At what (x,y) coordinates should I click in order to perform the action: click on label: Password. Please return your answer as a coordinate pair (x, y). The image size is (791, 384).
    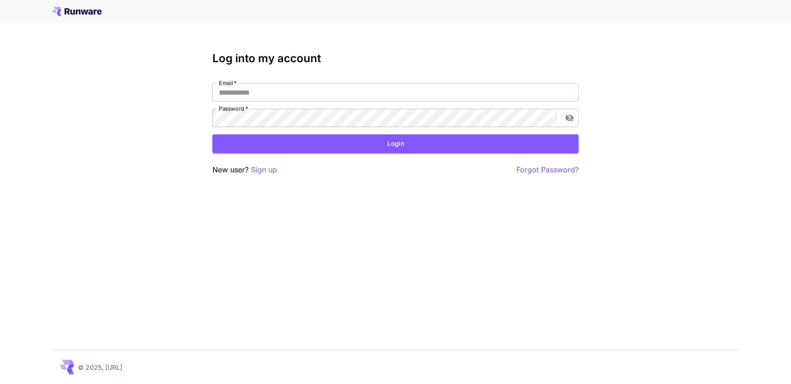
    Looking at the image, I should click on (233, 108).